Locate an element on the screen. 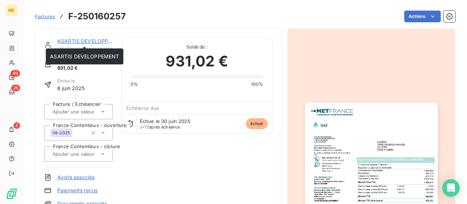 The height and width of the screenshot is (204, 467). span: J+72 is located at coordinates (144, 127).